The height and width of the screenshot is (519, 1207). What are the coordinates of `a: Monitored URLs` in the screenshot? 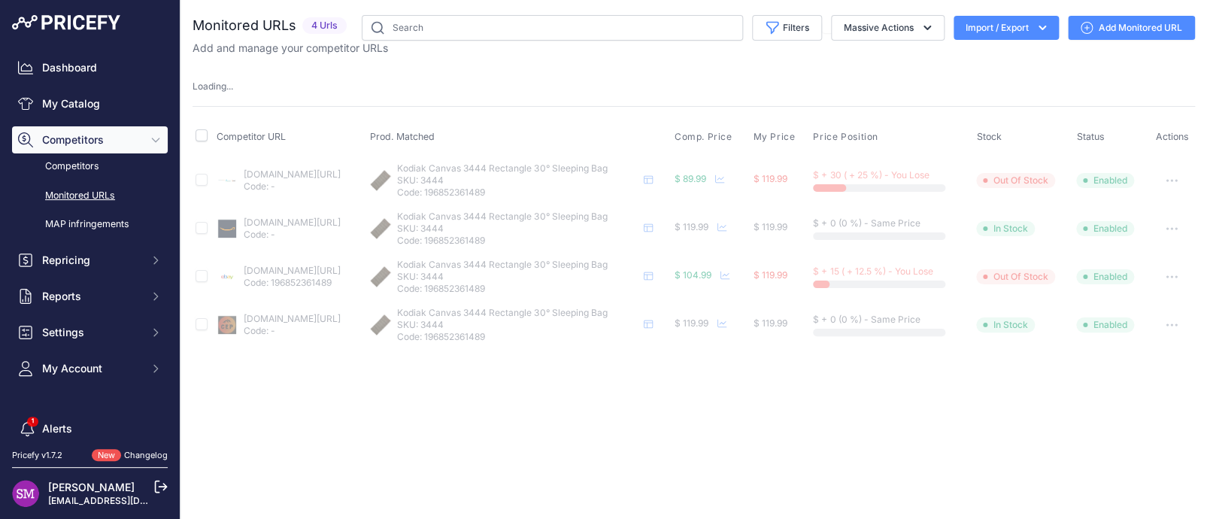 It's located at (89, 195).